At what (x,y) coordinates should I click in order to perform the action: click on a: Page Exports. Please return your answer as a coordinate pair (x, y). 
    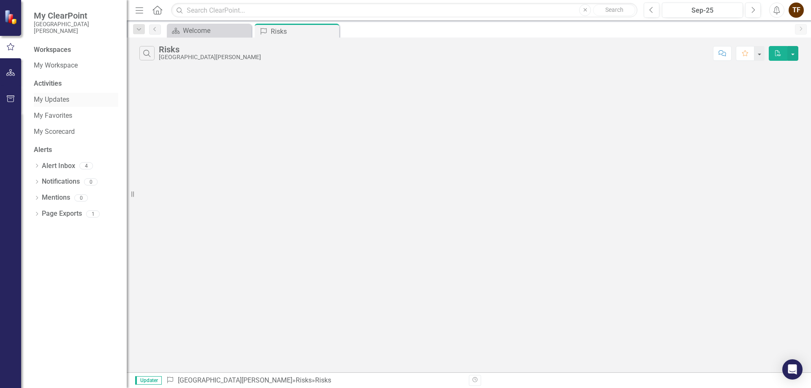
    Looking at the image, I should click on (62, 214).